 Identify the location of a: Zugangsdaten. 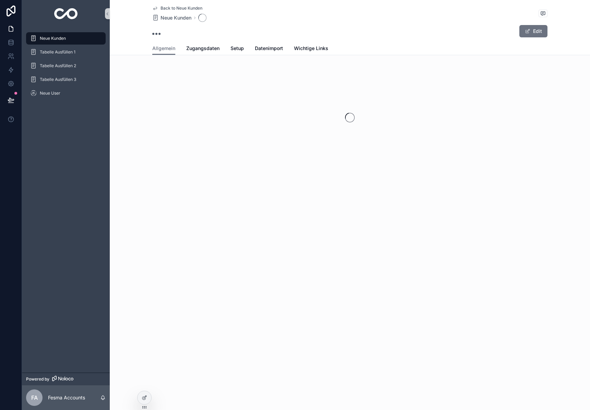
(203, 49).